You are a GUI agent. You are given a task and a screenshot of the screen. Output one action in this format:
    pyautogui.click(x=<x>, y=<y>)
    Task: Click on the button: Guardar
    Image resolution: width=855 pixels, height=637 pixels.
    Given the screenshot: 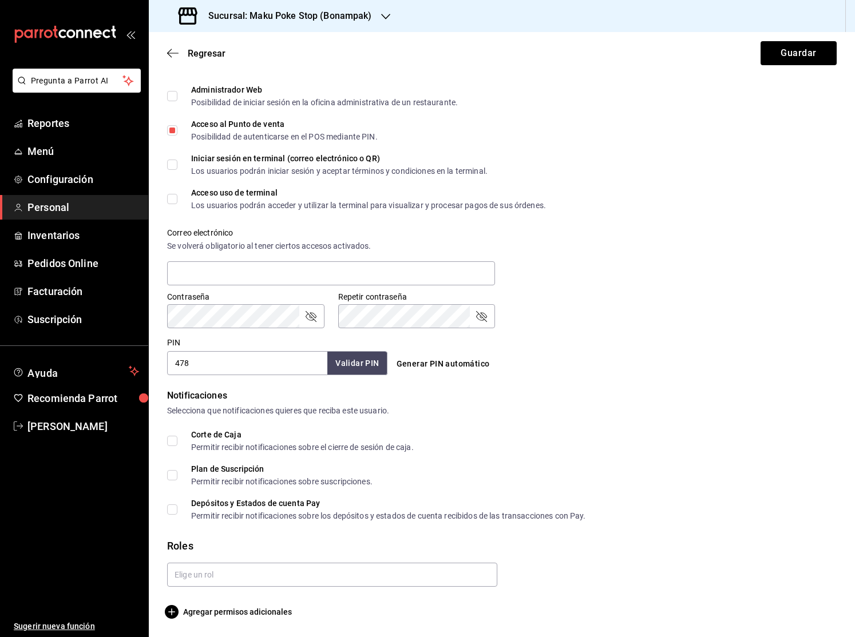 What is the action you would take?
    pyautogui.click(x=798, y=53)
    